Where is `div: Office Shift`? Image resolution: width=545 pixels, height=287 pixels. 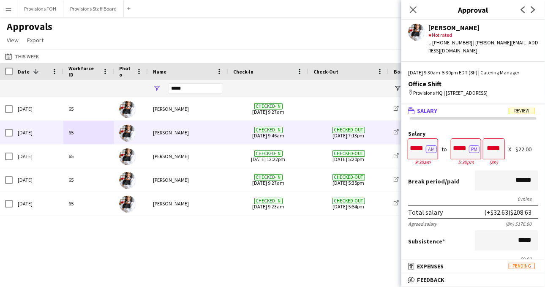 div: Office Shift is located at coordinates (474, 84).